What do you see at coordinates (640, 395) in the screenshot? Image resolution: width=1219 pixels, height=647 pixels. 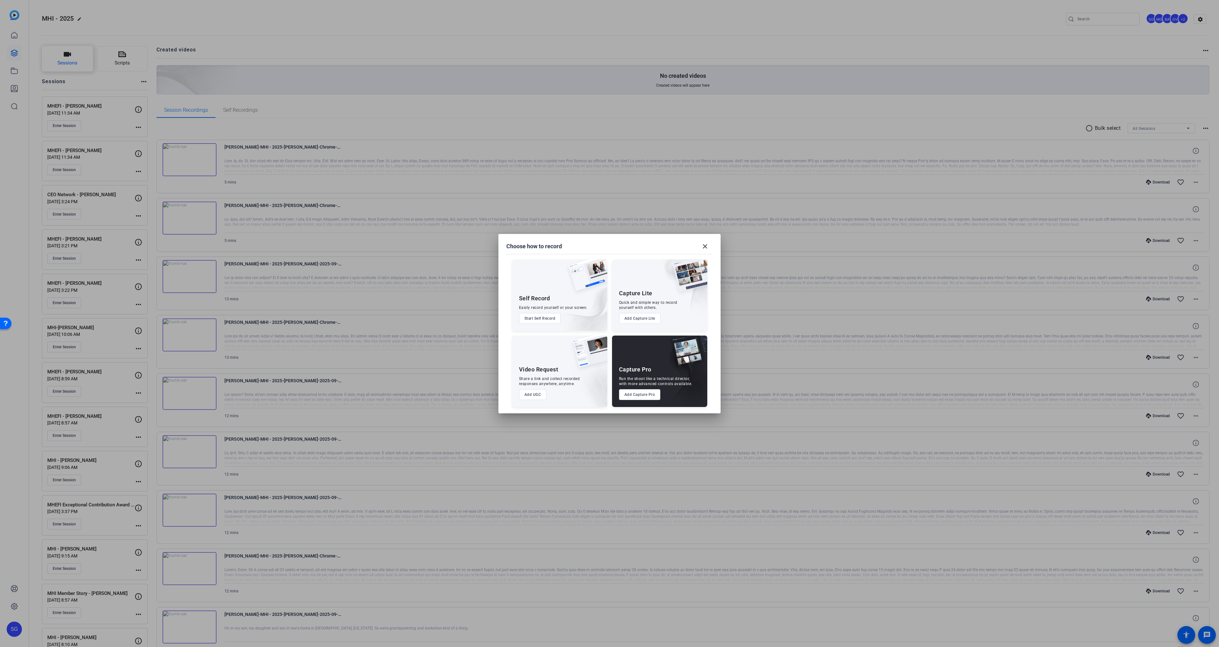 I see `button: Add Capture Pro` at bounding box center [640, 395].